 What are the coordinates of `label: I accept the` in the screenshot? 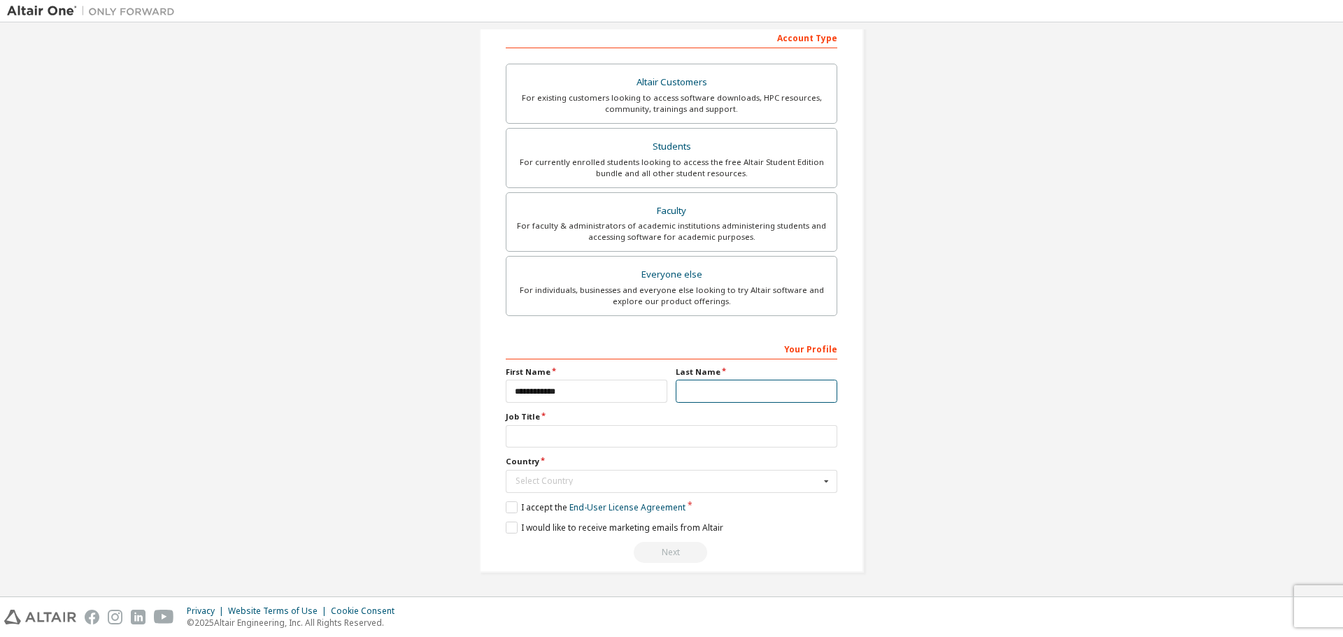 It's located at (595, 507).